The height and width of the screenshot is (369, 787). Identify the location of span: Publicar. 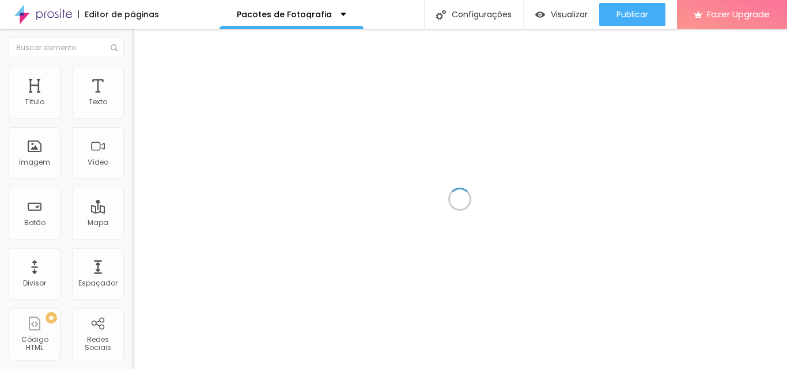
(632, 14).